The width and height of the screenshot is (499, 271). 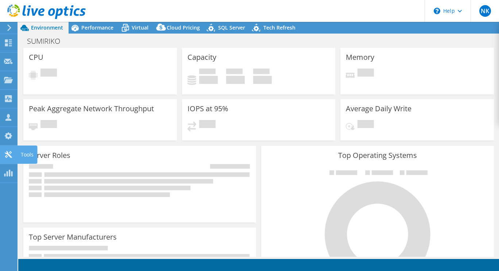 I want to click on div: Tools, so click(x=27, y=155).